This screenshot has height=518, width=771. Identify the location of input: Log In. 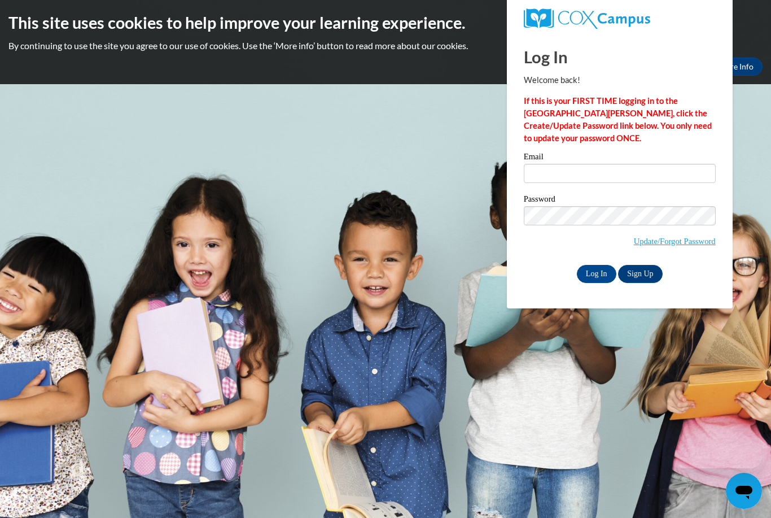
(597, 274).